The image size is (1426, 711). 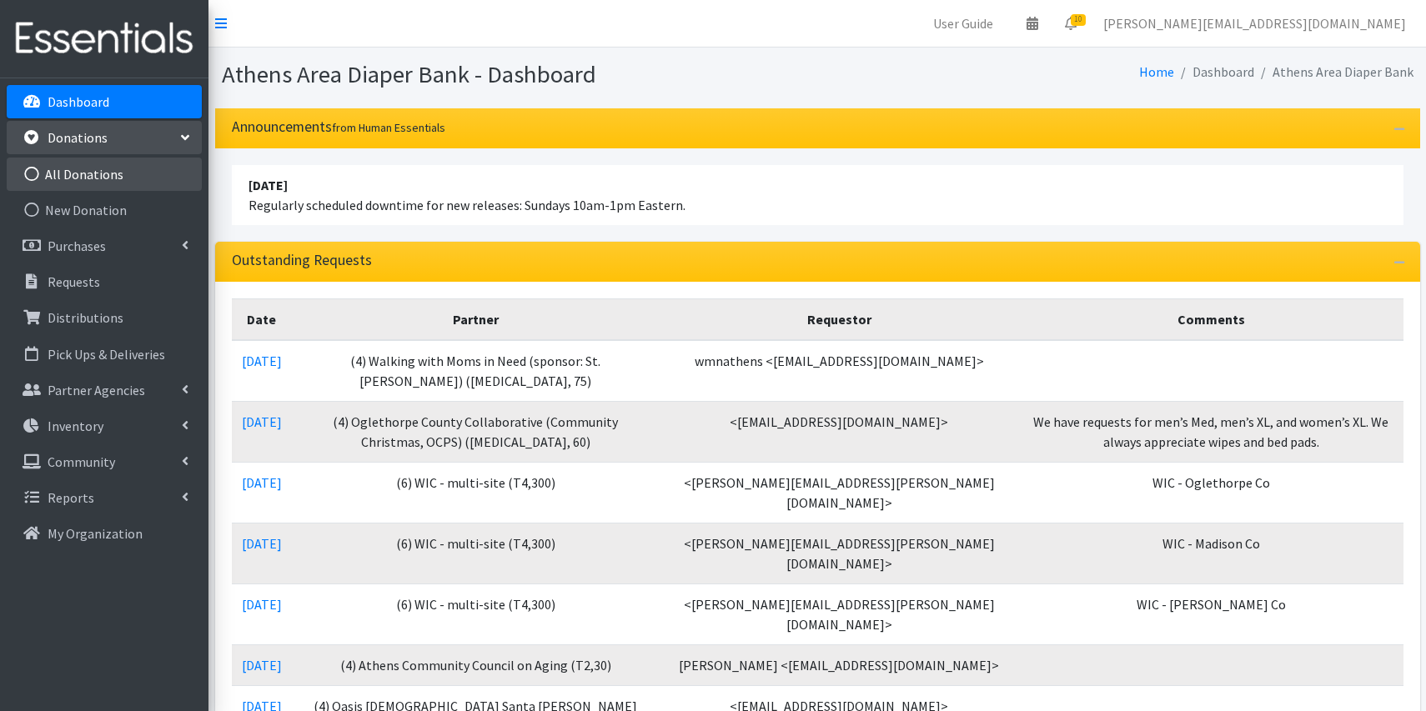 I want to click on a: New Donation, so click(x=104, y=210).